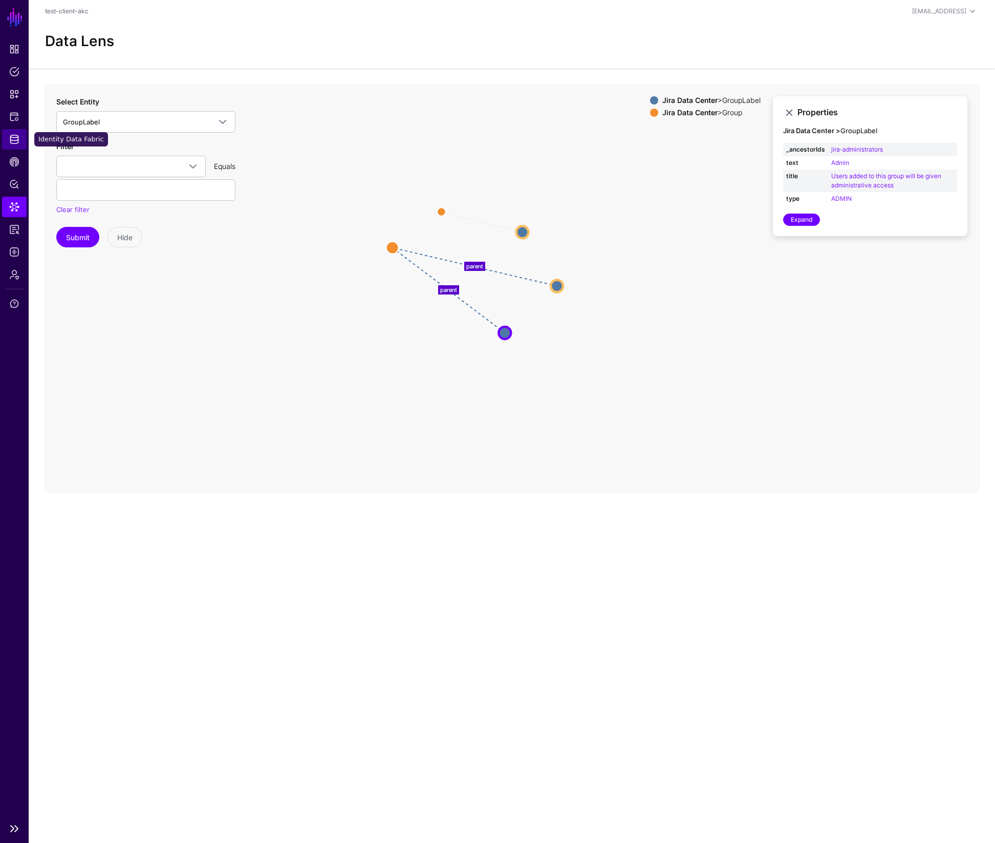 Image resolution: width=995 pixels, height=843 pixels. I want to click on span: CAEP Hub, so click(14, 162).